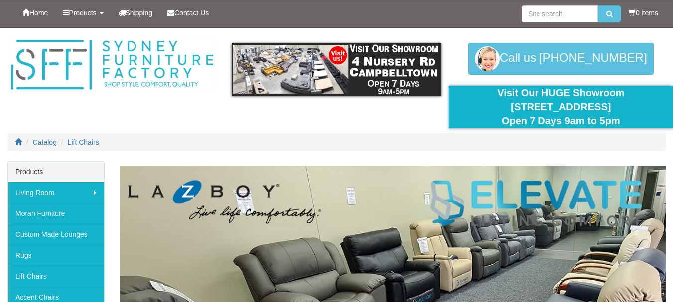 This screenshot has width=673, height=302. What do you see at coordinates (83, 142) in the screenshot?
I see `span: Lift Chairs` at bounding box center [83, 142].